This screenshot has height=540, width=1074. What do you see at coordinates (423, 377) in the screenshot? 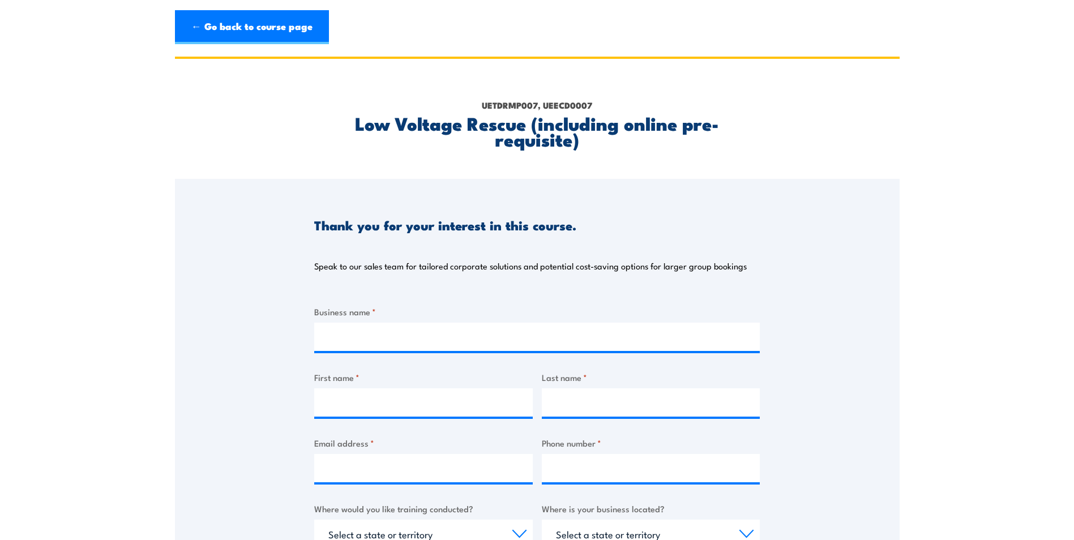
I see `label: First name` at bounding box center [423, 377].